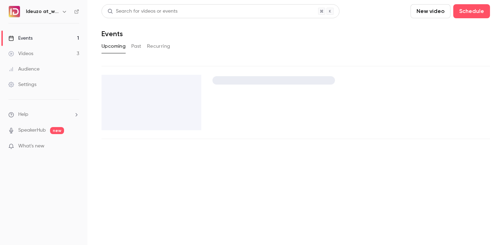 This screenshot has width=504, height=245. I want to click on a: SpeakerHub, so click(32, 130).